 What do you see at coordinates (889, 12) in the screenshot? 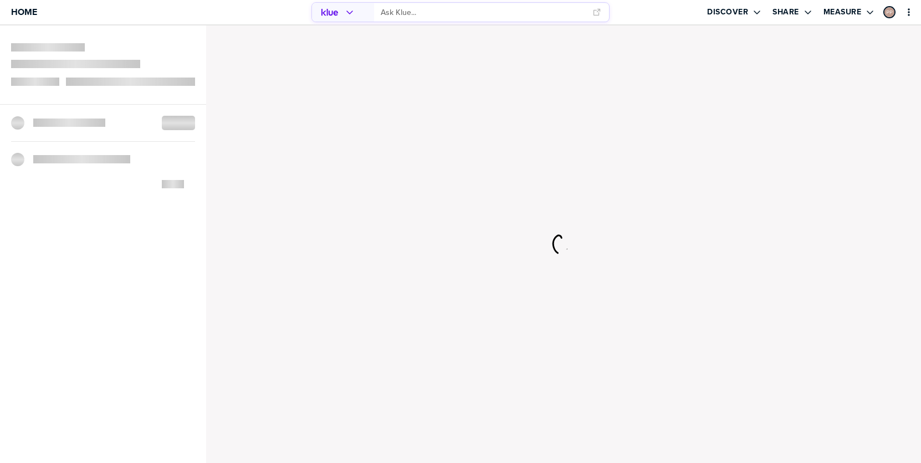
I see `a: Edit Profile` at bounding box center [889, 12].